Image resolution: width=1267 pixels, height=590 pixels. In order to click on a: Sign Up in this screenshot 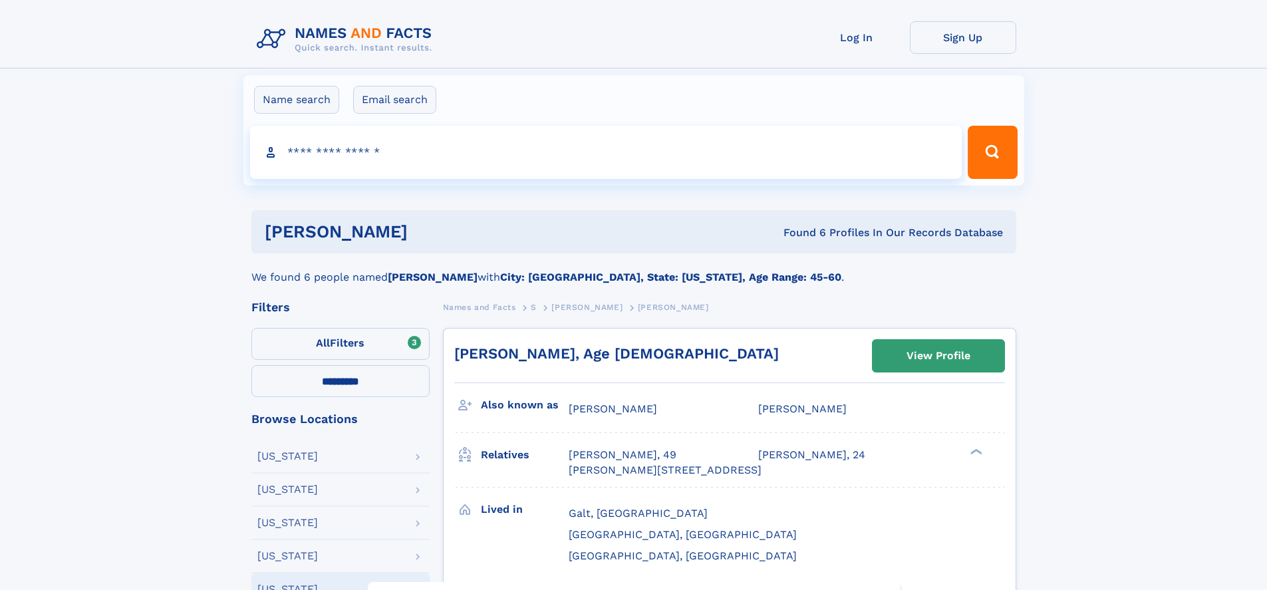, I will do `click(963, 37)`.